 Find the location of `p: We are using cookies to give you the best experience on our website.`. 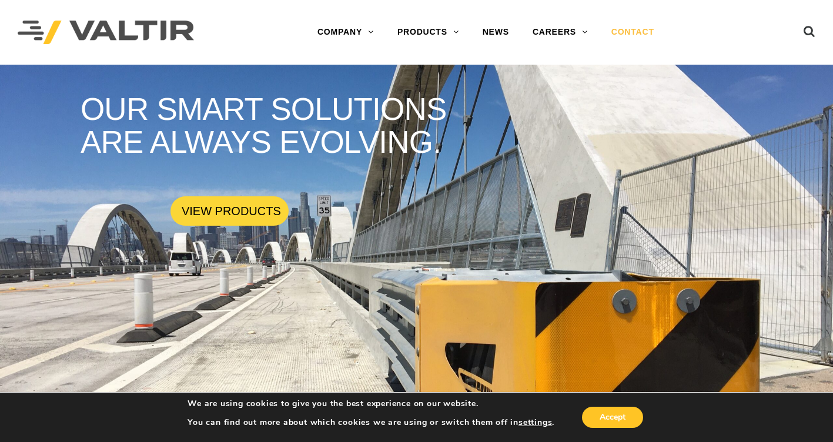

p: We are using cookies to give you the best experience on our website. is located at coordinates (371, 404).